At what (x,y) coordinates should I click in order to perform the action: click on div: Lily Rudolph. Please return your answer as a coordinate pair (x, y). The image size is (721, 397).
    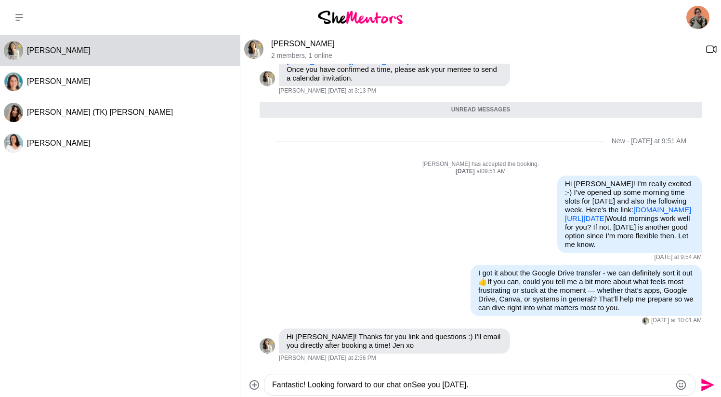
    Looking at the image, I should click on (13, 81).